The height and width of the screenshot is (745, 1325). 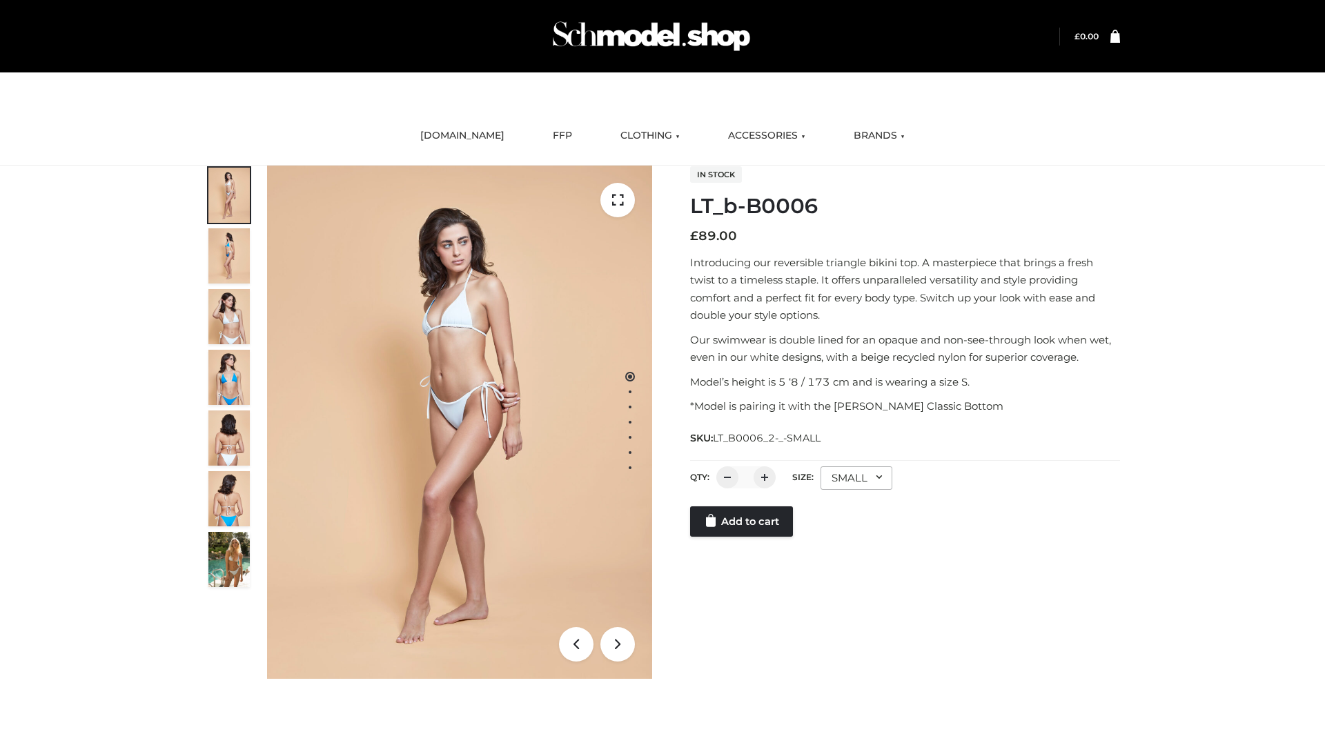 What do you see at coordinates (905, 289) in the screenshot?
I see `p: Introducing our reversible triangle bikini top. A masterpiece that brings a fresh twist to a time...` at bounding box center [905, 289].